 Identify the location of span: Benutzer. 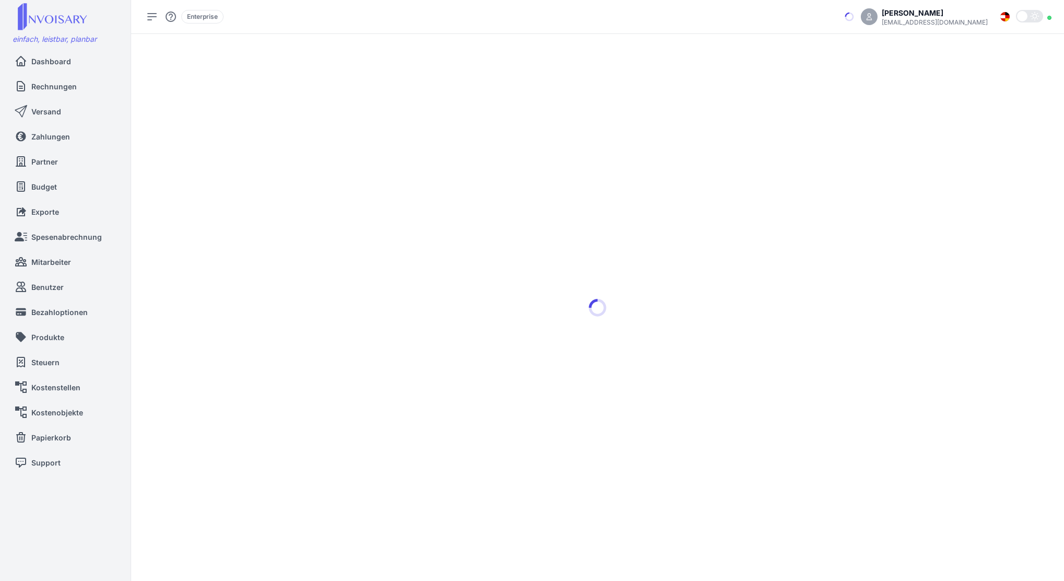
(48, 287).